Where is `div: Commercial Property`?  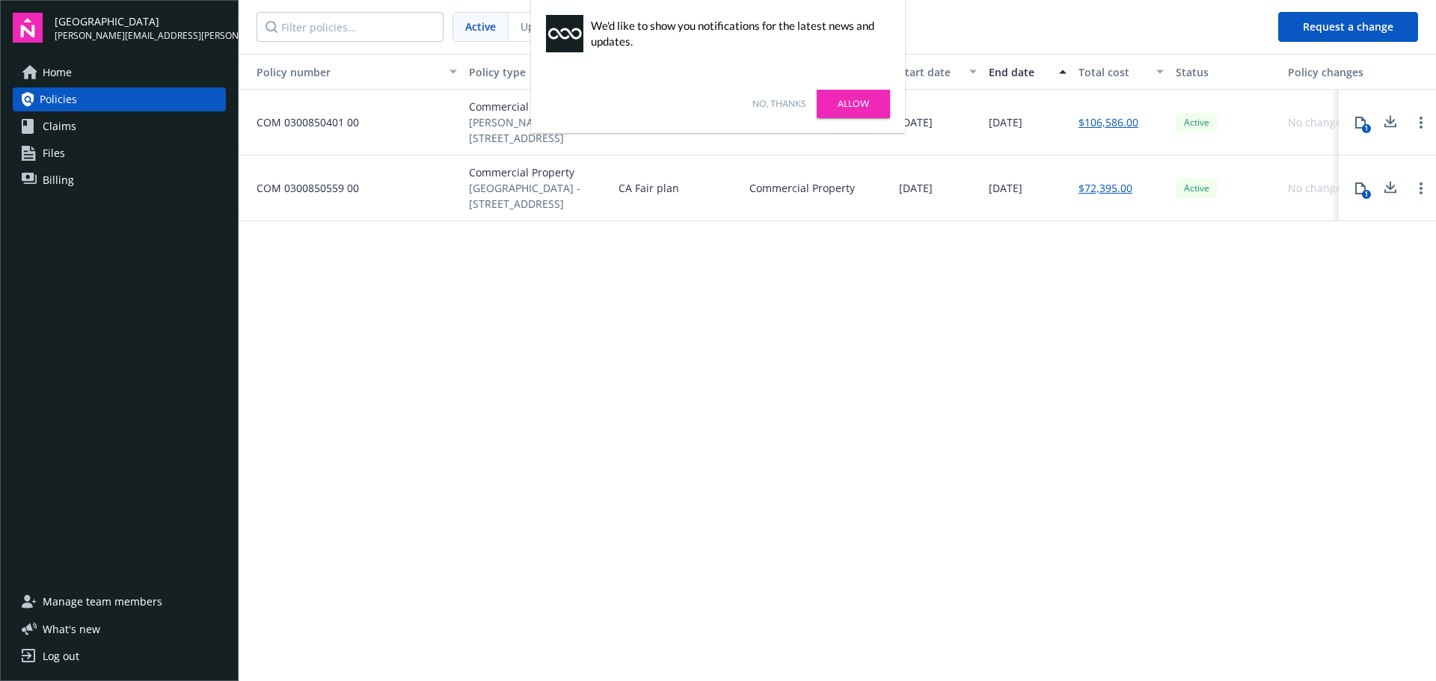 div: Commercial Property is located at coordinates (802, 188).